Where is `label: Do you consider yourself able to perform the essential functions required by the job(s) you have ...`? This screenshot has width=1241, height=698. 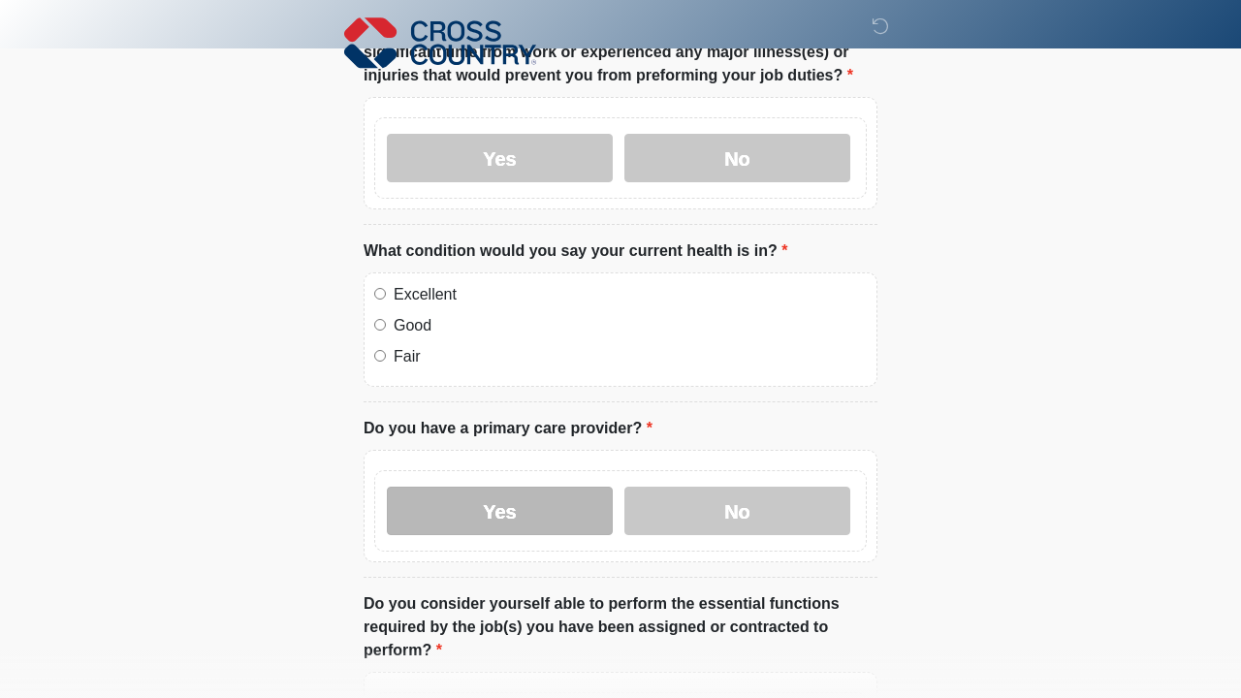 label: Do you consider yourself able to perform the essential functions required by the job(s) you have ... is located at coordinates (621, 628).